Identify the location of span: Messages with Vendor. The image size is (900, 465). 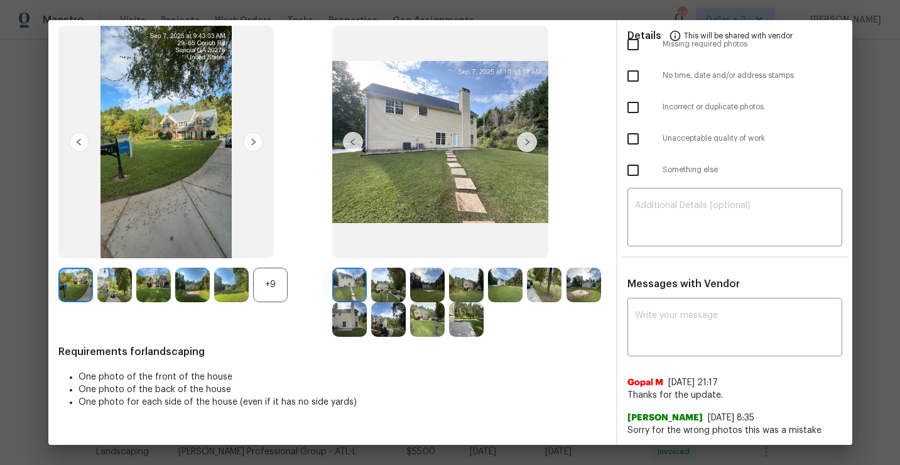
(683, 284).